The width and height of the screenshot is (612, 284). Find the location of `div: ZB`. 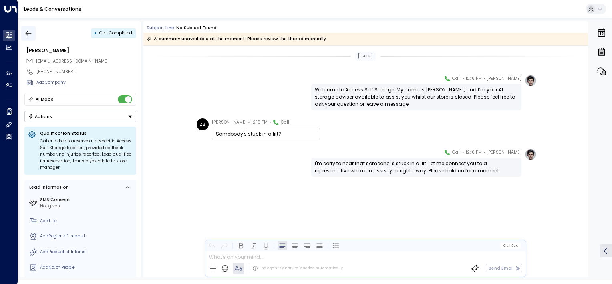

div: ZB is located at coordinates (203, 124).